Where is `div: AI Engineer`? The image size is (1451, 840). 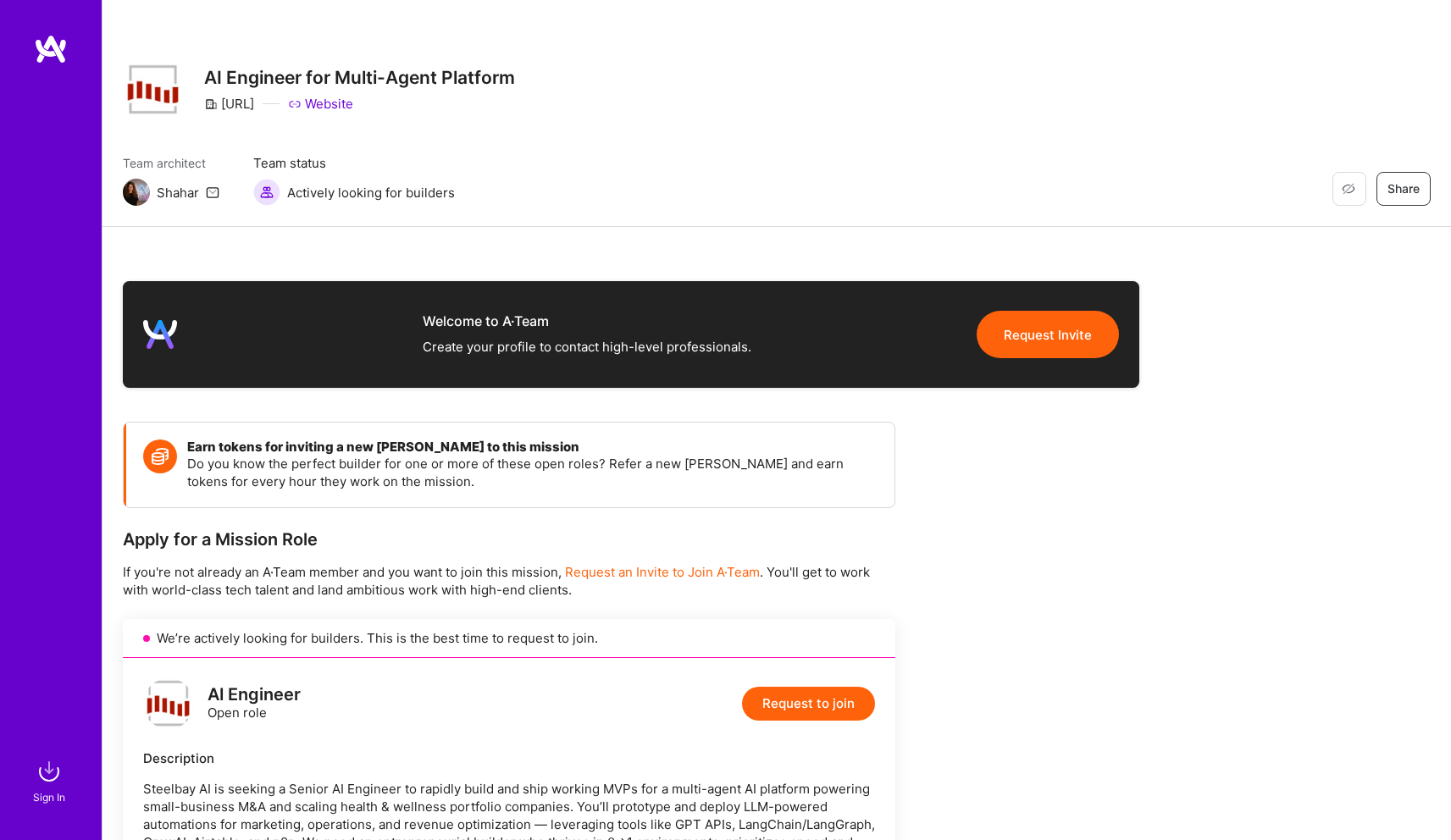 div: AI Engineer is located at coordinates (254, 695).